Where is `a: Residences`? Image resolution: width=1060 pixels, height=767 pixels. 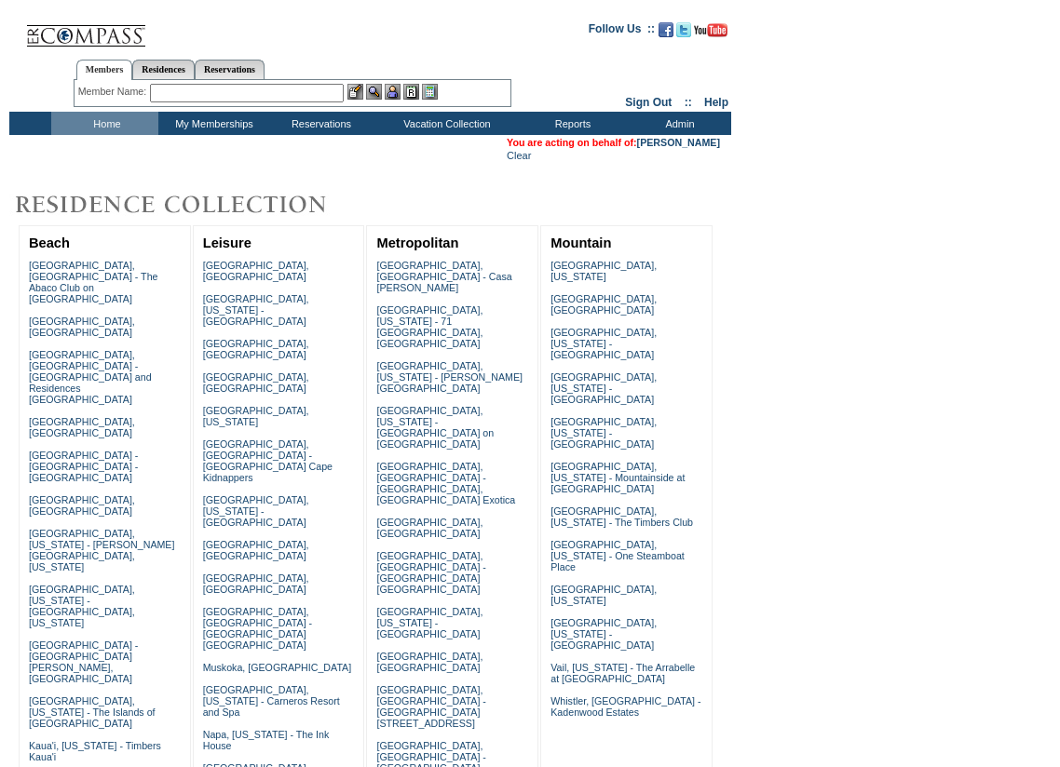
a: Residences is located at coordinates (163, 69).